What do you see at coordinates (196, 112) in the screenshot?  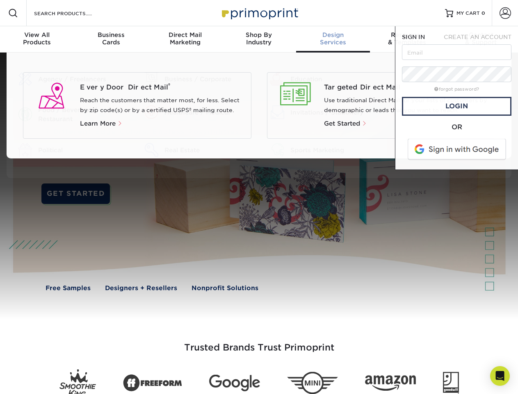 I see `a: Healthcare / Medical` at bounding box center [196, 112].